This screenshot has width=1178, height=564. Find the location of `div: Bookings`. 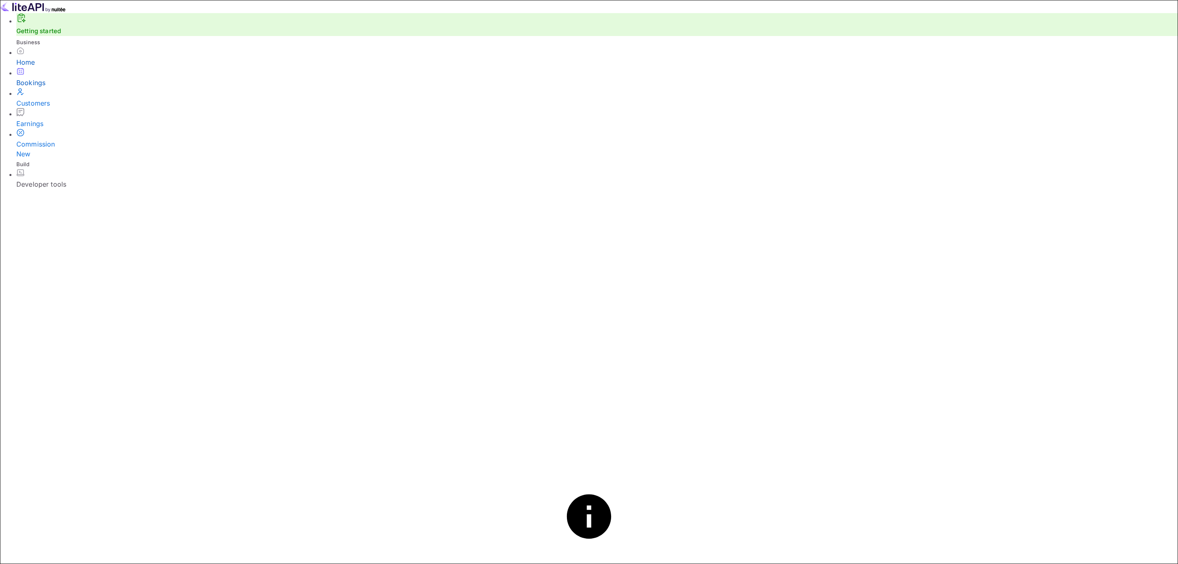

div: Bookings is located at coordinates (597, 83).